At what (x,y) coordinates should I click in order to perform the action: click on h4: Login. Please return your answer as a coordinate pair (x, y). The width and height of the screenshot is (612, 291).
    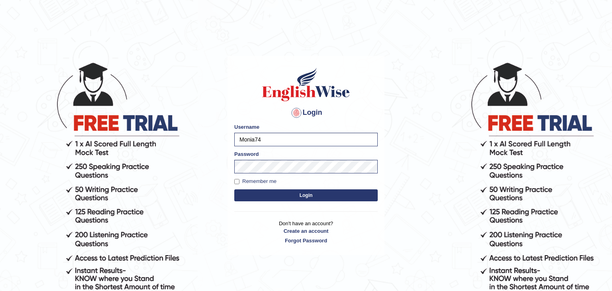
    Looking at the image, I should click on (306, 113).